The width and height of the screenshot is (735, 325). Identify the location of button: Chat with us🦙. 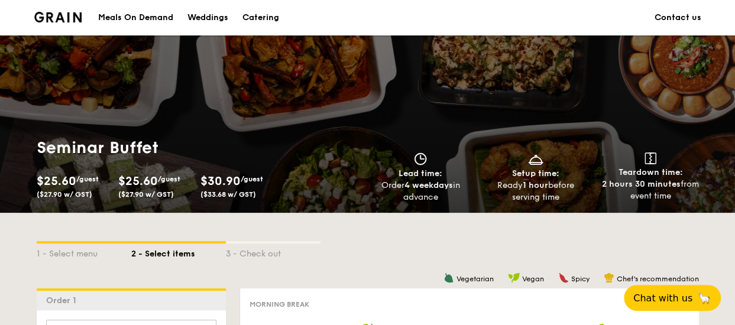
(672, 298).